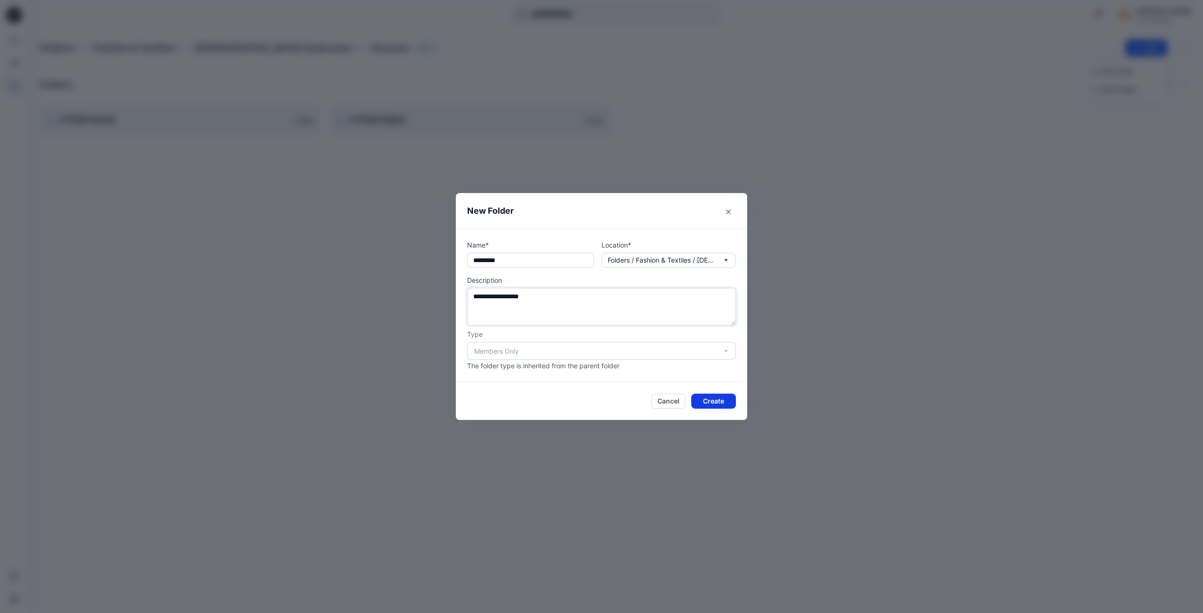 The height and width of the screenshot is (613, 1203). Describe the element at coordinates (602, 366) in the screenshot. I see `p: The folder type is inherited from the parent folder` at that location.